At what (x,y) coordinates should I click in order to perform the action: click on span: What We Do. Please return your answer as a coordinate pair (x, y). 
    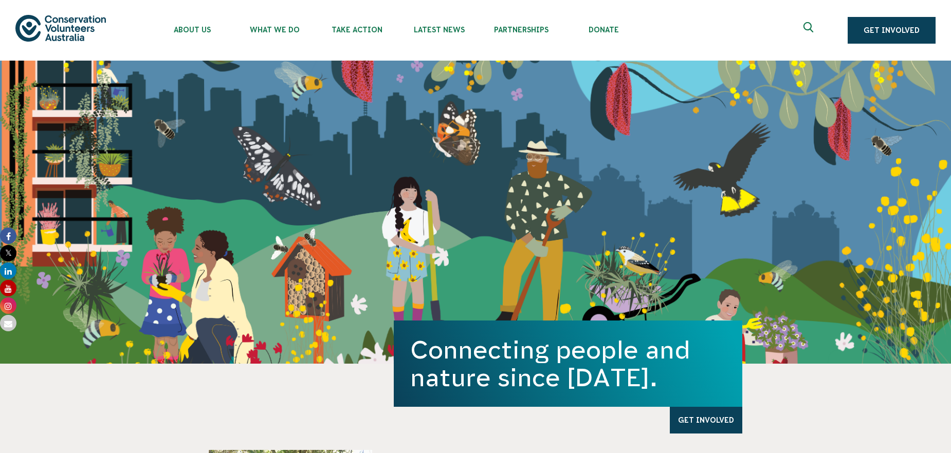
    Looking at the image, I should click on (274, 30).